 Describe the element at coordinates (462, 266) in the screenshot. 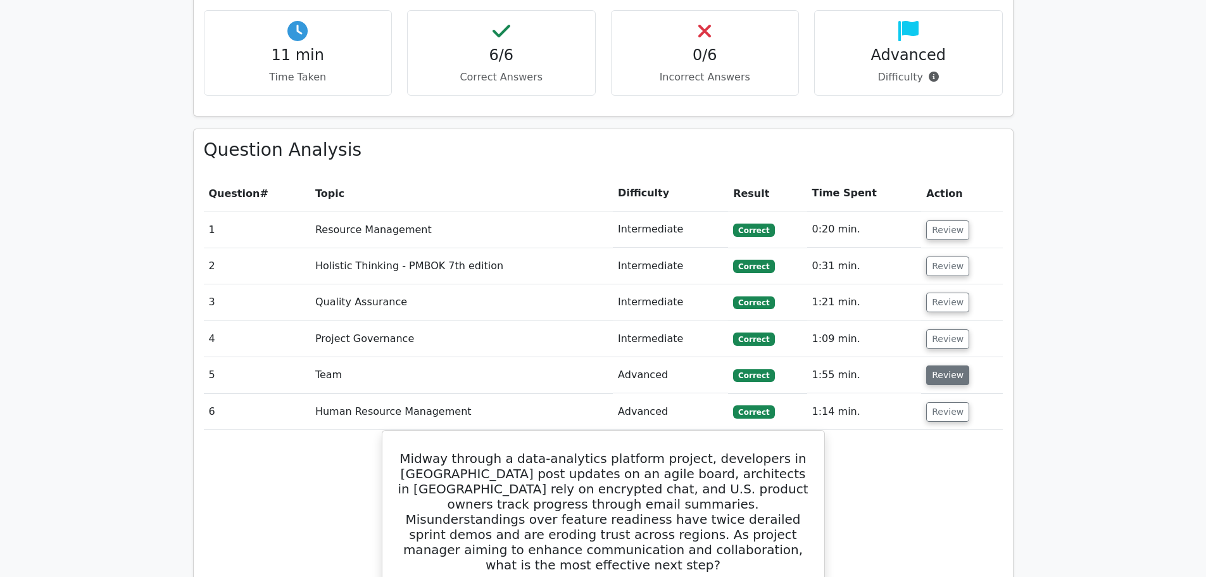

I see `td: Holistic Thinking - PMBOK 7th edition` at that location.